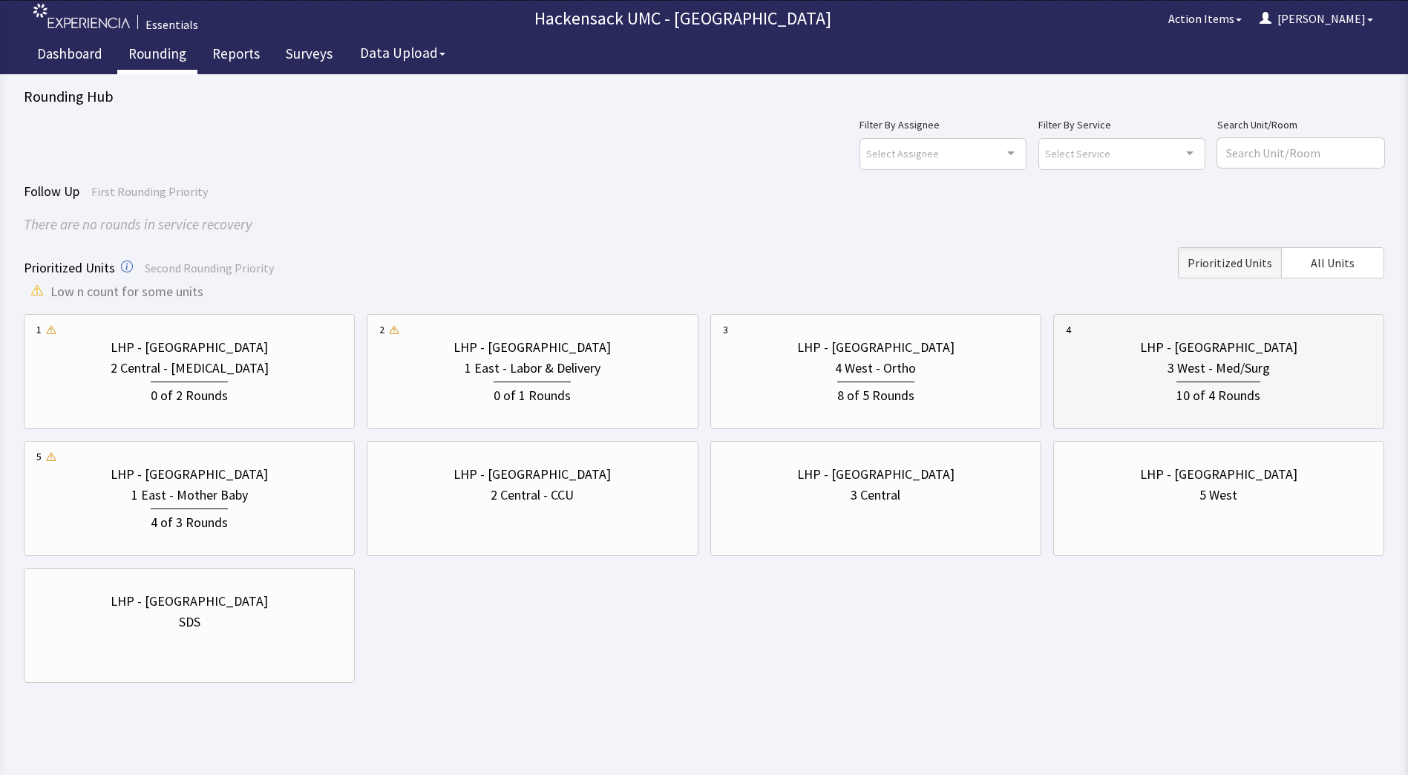 The width and height of the screenshot is (1408, 775). I want to click on div: Essentials, so click(171, 24).